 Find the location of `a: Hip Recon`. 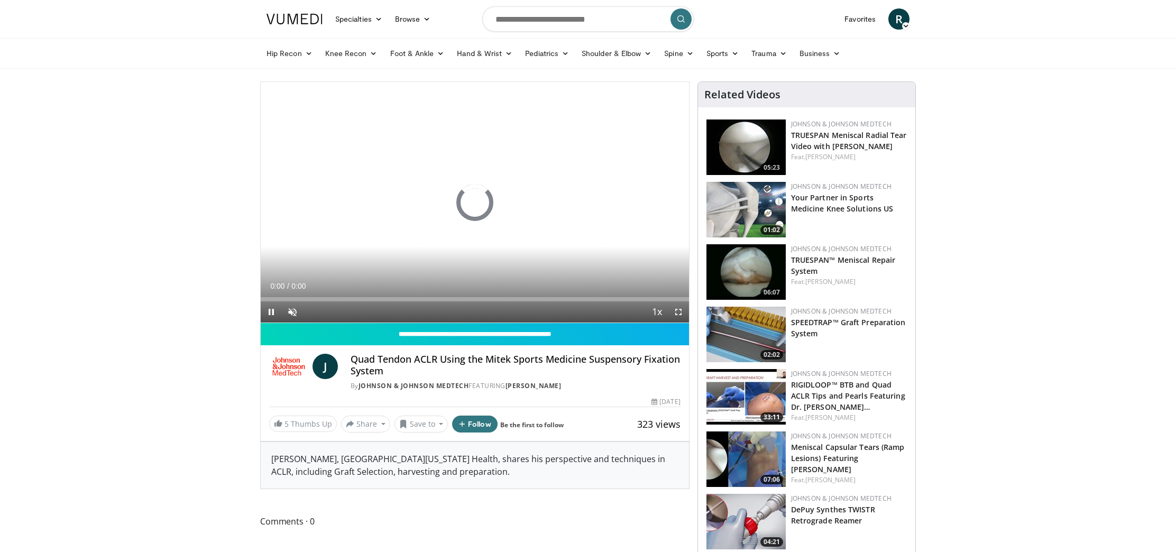

a: Hip Recon is located at coordinates (289, 53).